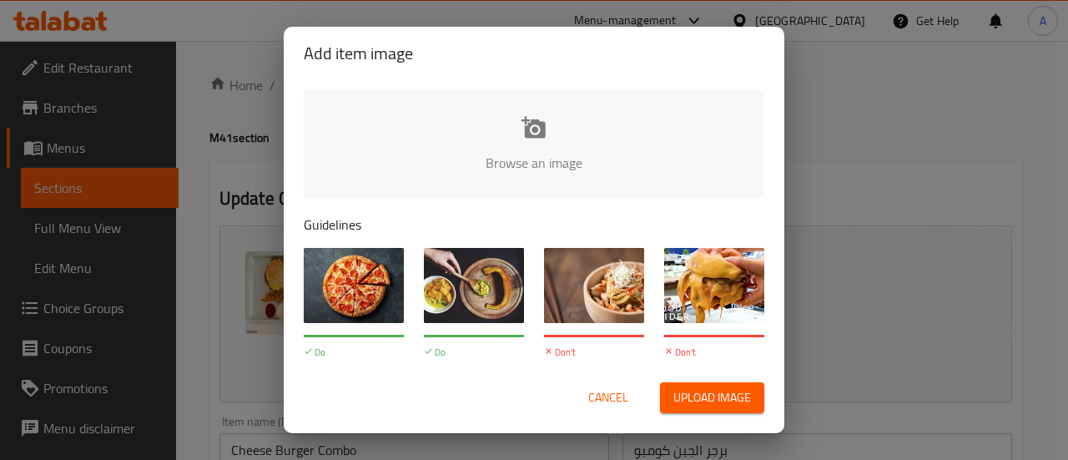  What do you see at coordinates (711, 397) in the screenshot?
I see `span: Upload image` at bounding box center [711, 397].